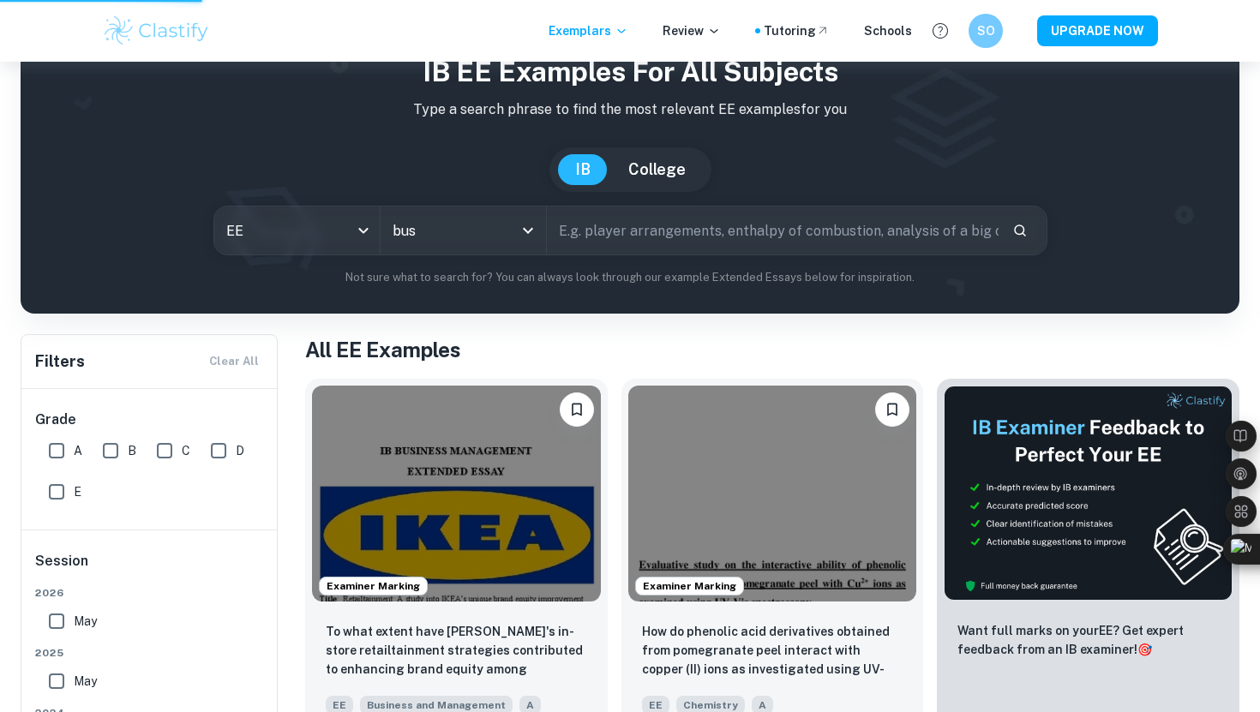  Describe the element at coordinates (888, 31) in the screenshot. I see `a: Schools` at that location.